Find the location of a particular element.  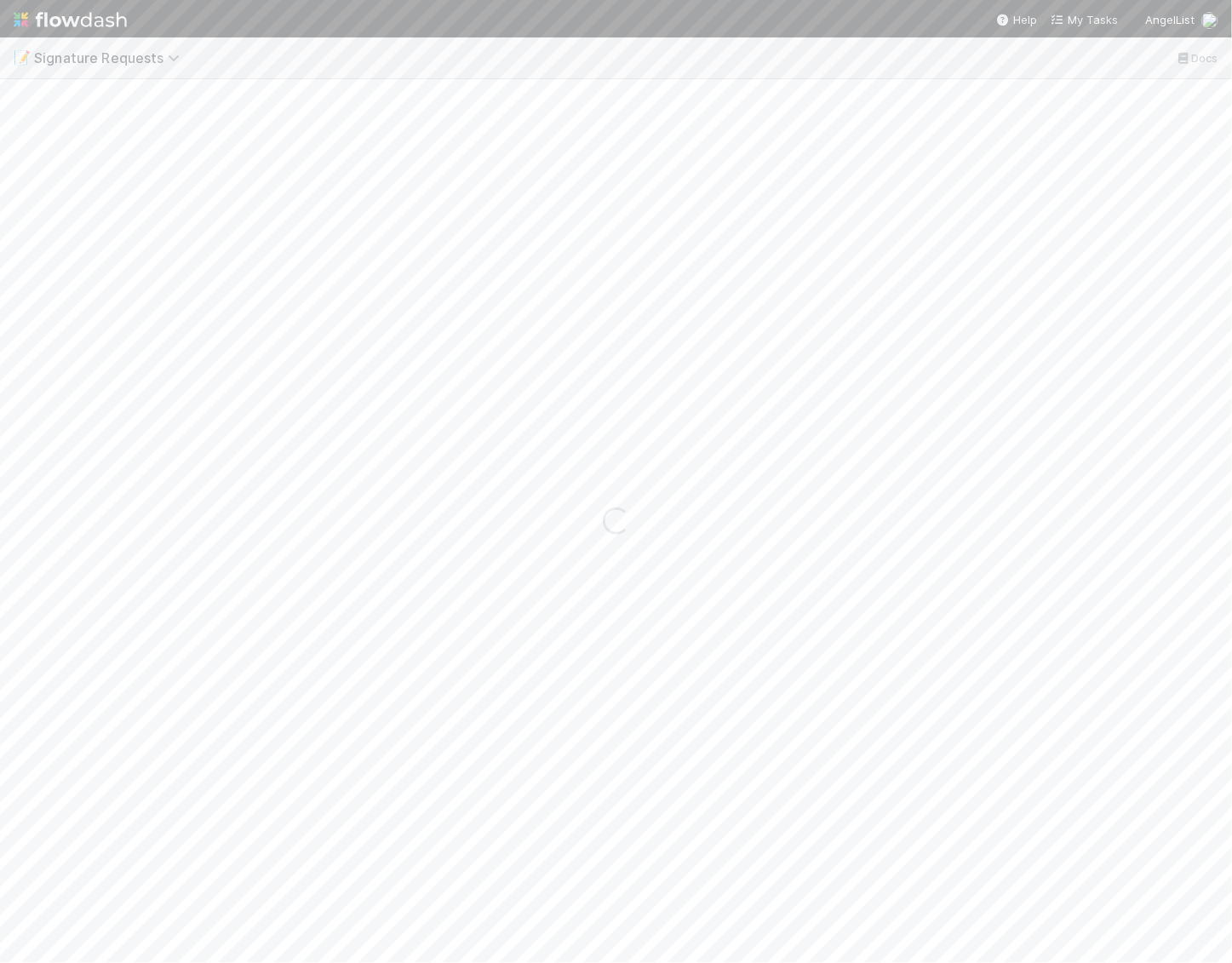

span: AngelList is located at coordinates (1170, 19).